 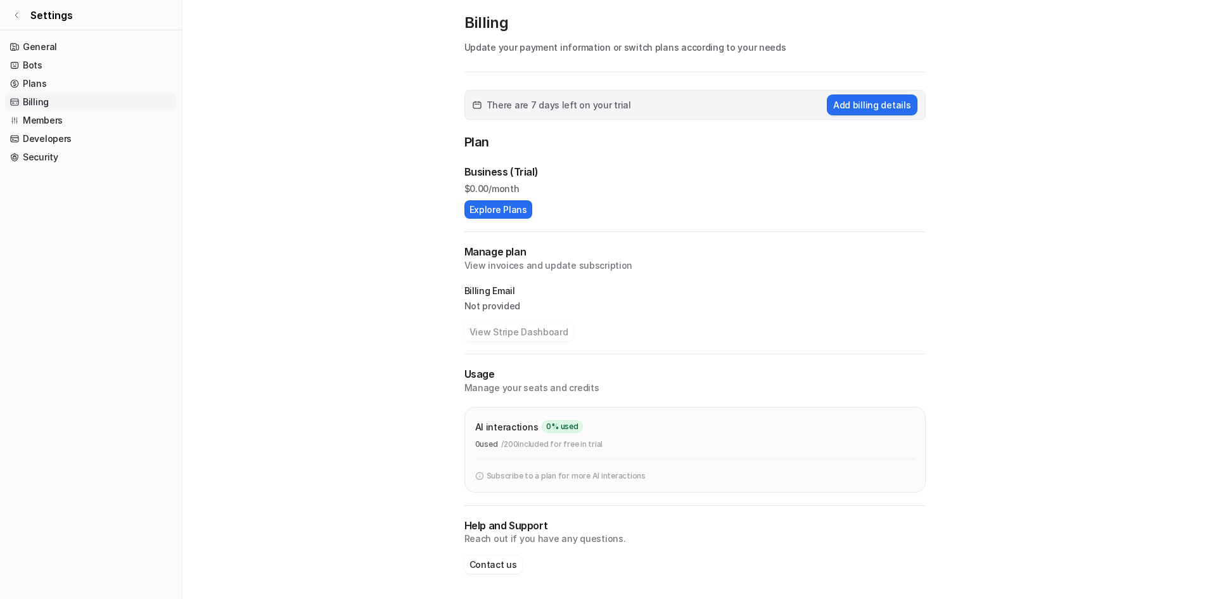 I want to click on p: Plan, so click(x=695, y=143).